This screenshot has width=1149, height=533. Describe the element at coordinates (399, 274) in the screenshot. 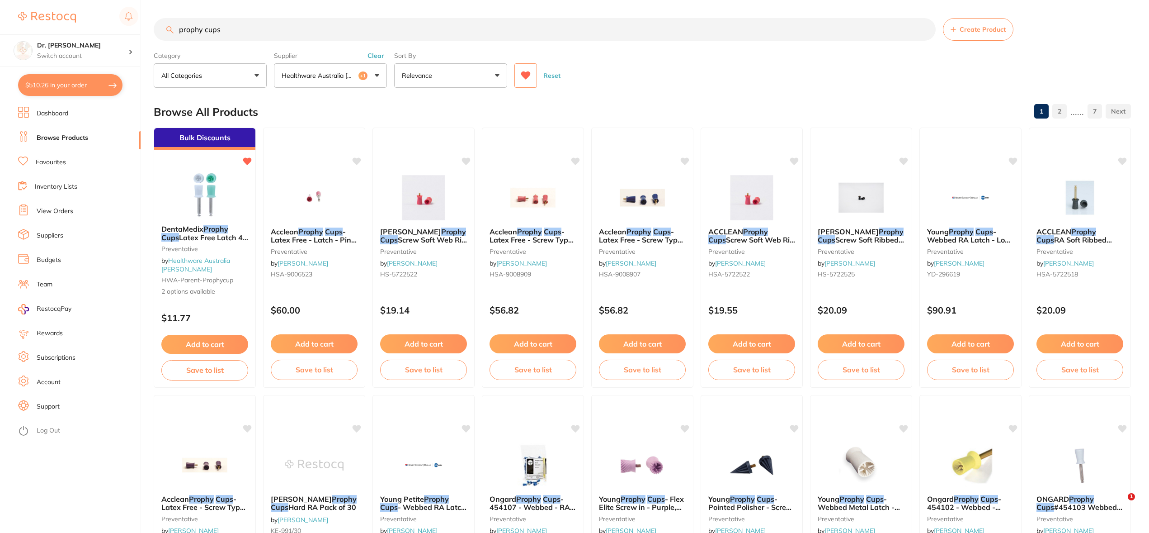

I see `span: HS-5722522` at that location.